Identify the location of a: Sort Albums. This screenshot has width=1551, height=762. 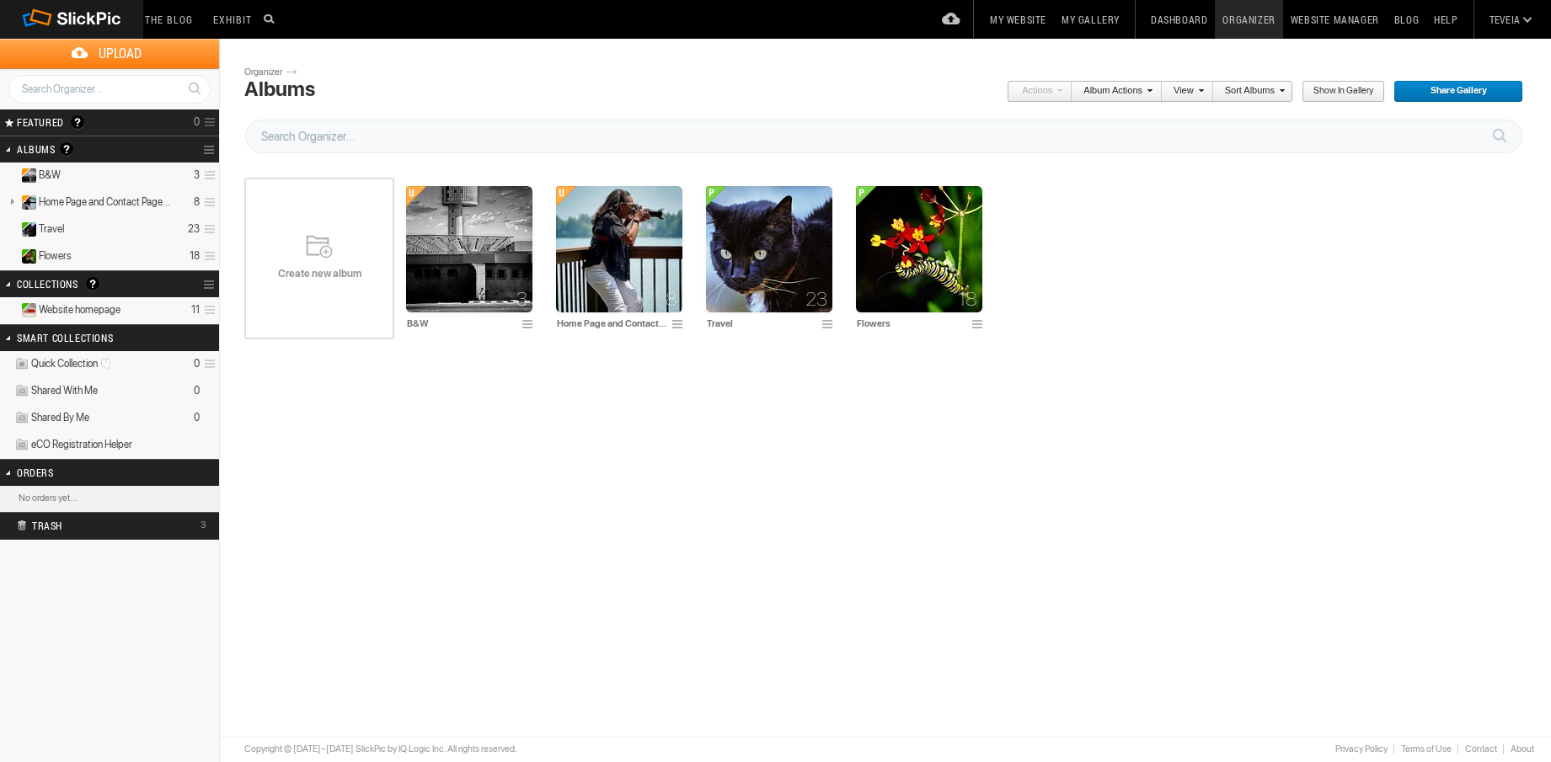
(1249, 92).